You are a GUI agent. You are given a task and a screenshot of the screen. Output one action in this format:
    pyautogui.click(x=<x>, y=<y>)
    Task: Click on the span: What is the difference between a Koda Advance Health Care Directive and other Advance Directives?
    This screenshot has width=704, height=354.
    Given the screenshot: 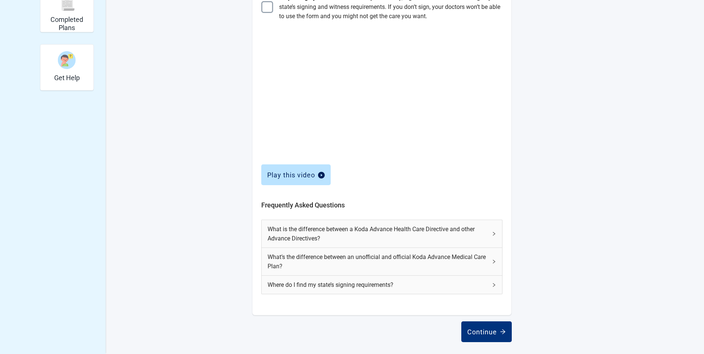 What is the action you would take?
    pyautogui.click(x=377, y=234)
    